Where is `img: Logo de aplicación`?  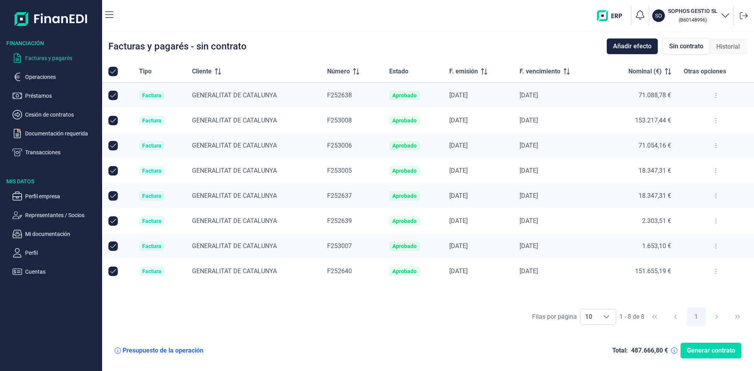 img: Logo de aplicación is located at coordinates (51, 19).